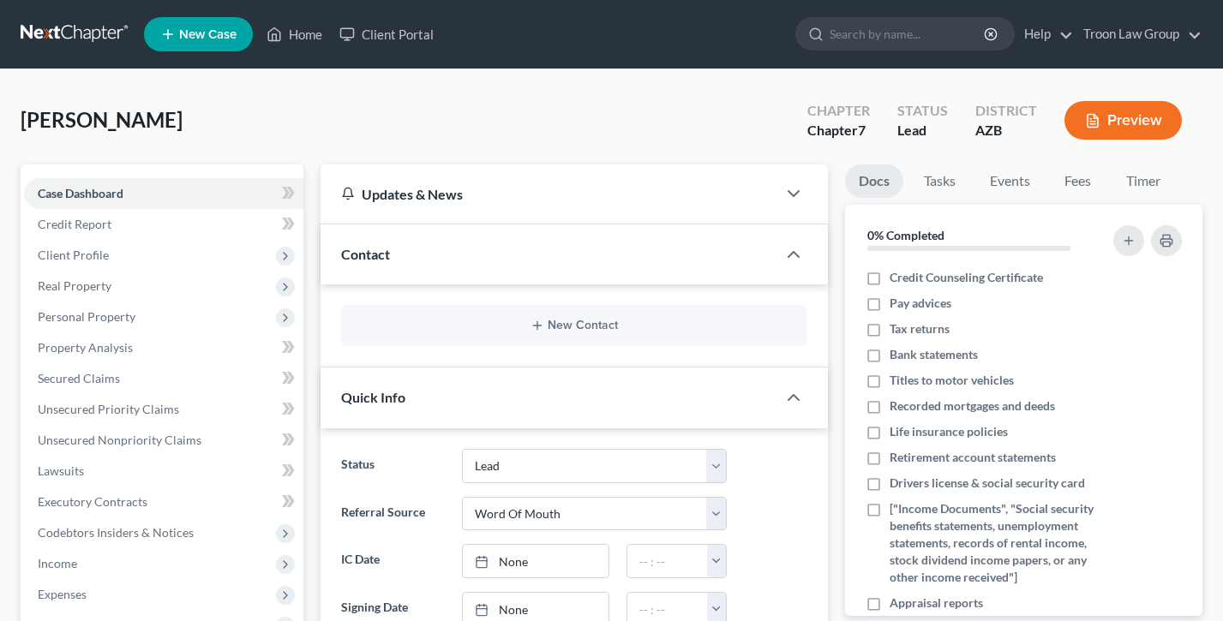  I want to click on span: Drivers license & social security card, so click(987, 483).